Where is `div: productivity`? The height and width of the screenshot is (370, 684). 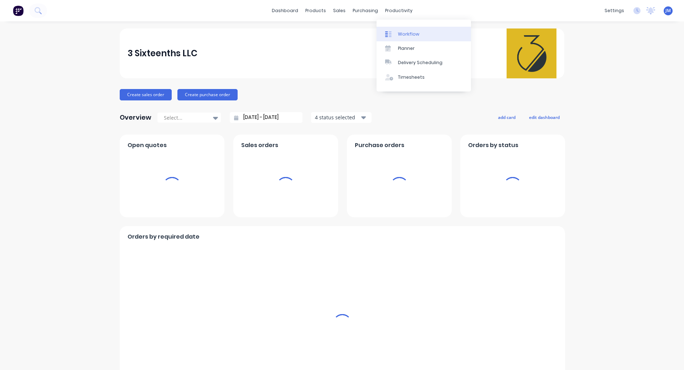 div: productivity is located at coordinates (398, 11).